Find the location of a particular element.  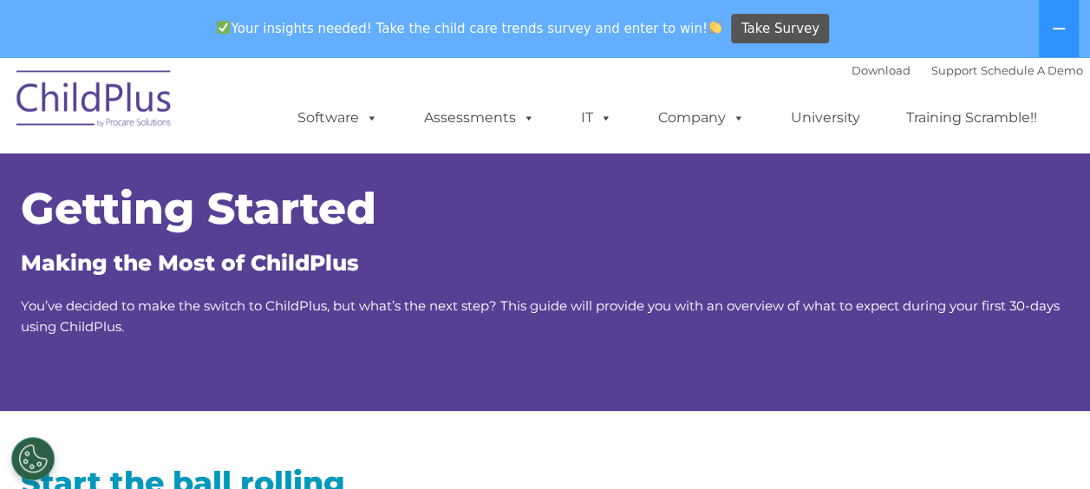

a: Schedule A Demo is located at coordinates (1032, 70).